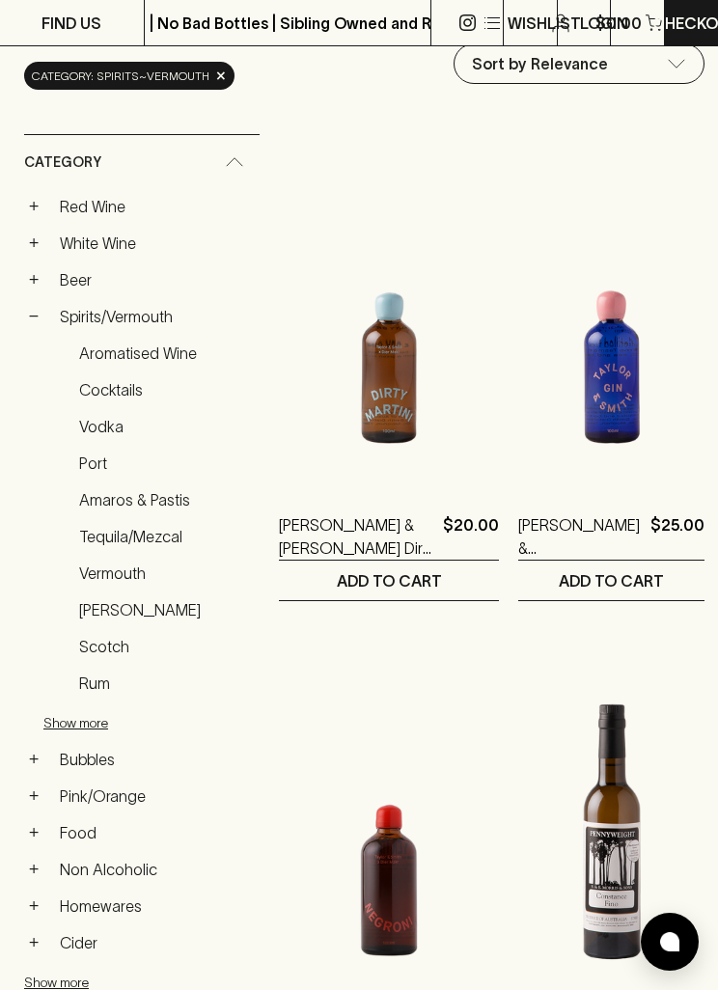 Image resolution: width=718 pixels, height=990 pixels. I want to click on a: Non Alcoholic, so click(155, 869).